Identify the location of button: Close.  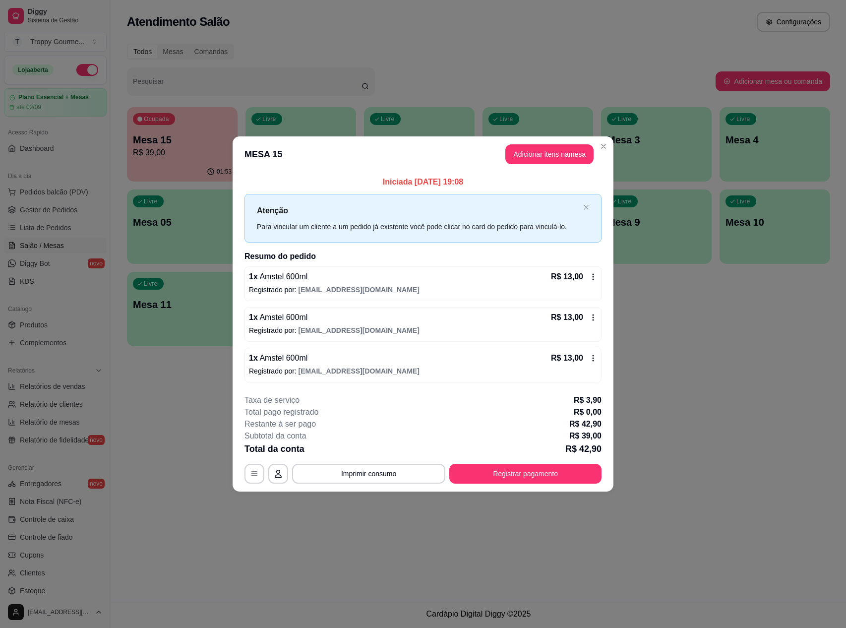
(604, 146).